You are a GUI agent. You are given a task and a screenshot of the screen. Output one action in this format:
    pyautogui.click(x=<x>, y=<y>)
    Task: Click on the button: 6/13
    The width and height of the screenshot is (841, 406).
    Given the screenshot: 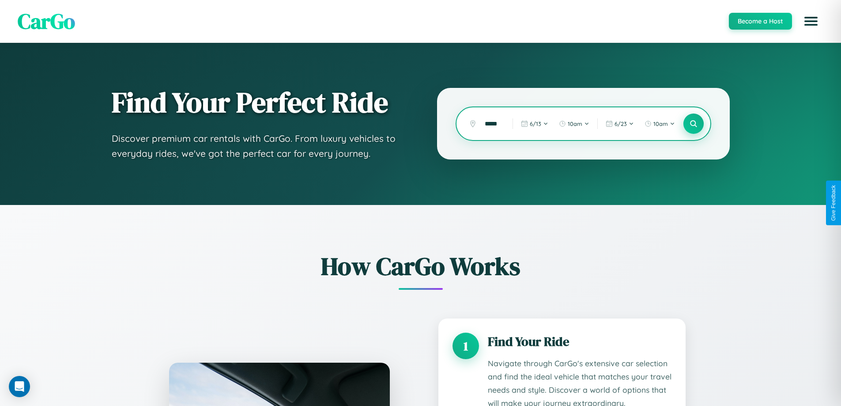 What is the action you would take?
    pyautogui.click(x=535, y=124)
    